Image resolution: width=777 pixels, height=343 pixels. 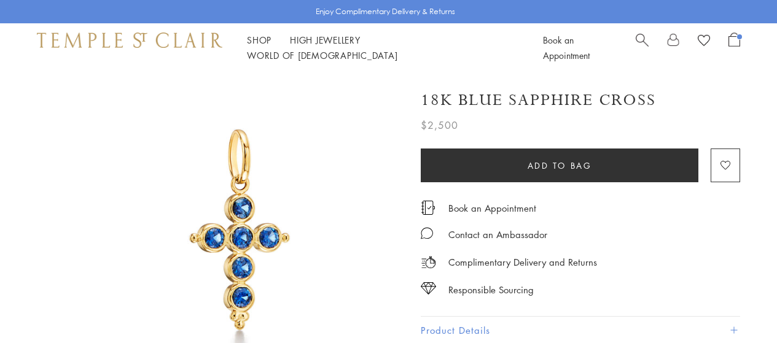 What do you see at coordinates (381, 48) in the screenshot?
I see `nav: Main navigation` at bounding box center [381, 48].